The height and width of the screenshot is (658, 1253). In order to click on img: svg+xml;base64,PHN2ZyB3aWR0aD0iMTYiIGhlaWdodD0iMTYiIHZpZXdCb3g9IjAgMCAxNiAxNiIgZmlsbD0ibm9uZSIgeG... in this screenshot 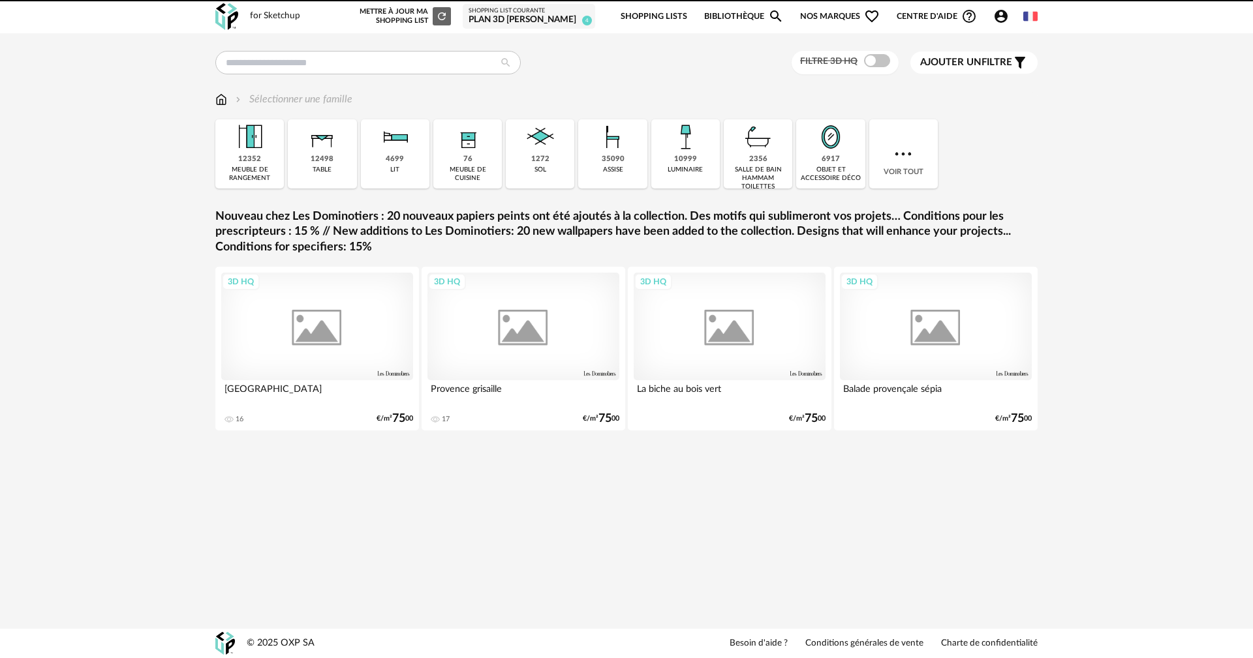, I will do `click(238, 99)`.